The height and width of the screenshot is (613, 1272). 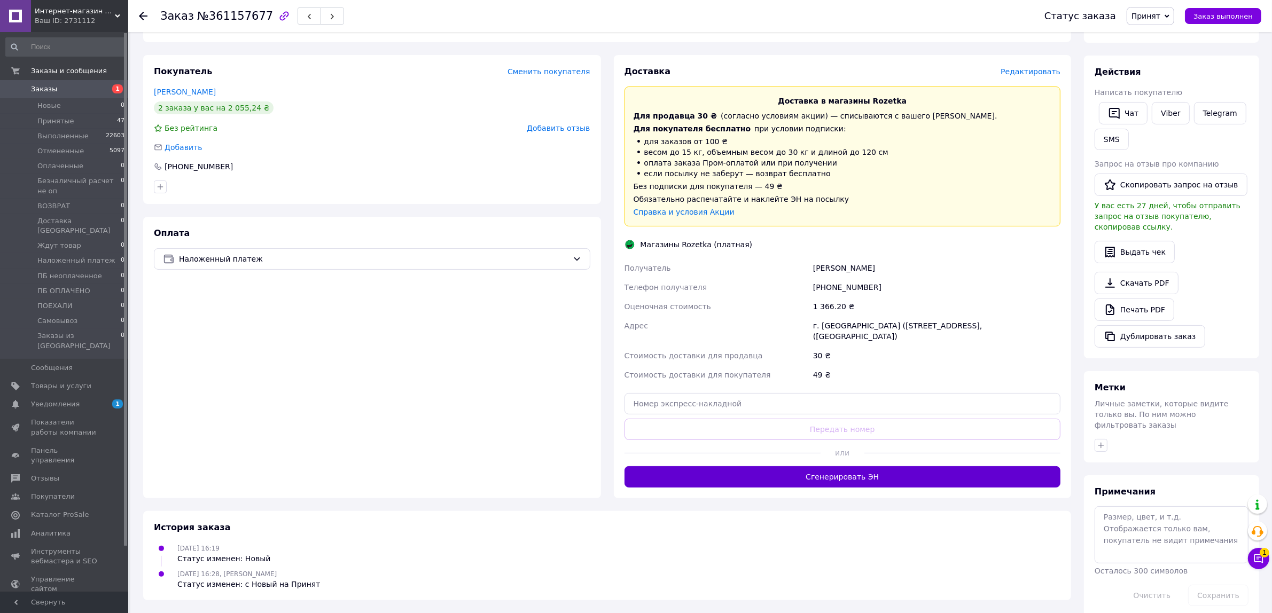 What do you see at coordinates (64, 291) in the screenshot?
I see `span: ПБ ОПЛАЧЕНО` at bounding box center [64, 291].